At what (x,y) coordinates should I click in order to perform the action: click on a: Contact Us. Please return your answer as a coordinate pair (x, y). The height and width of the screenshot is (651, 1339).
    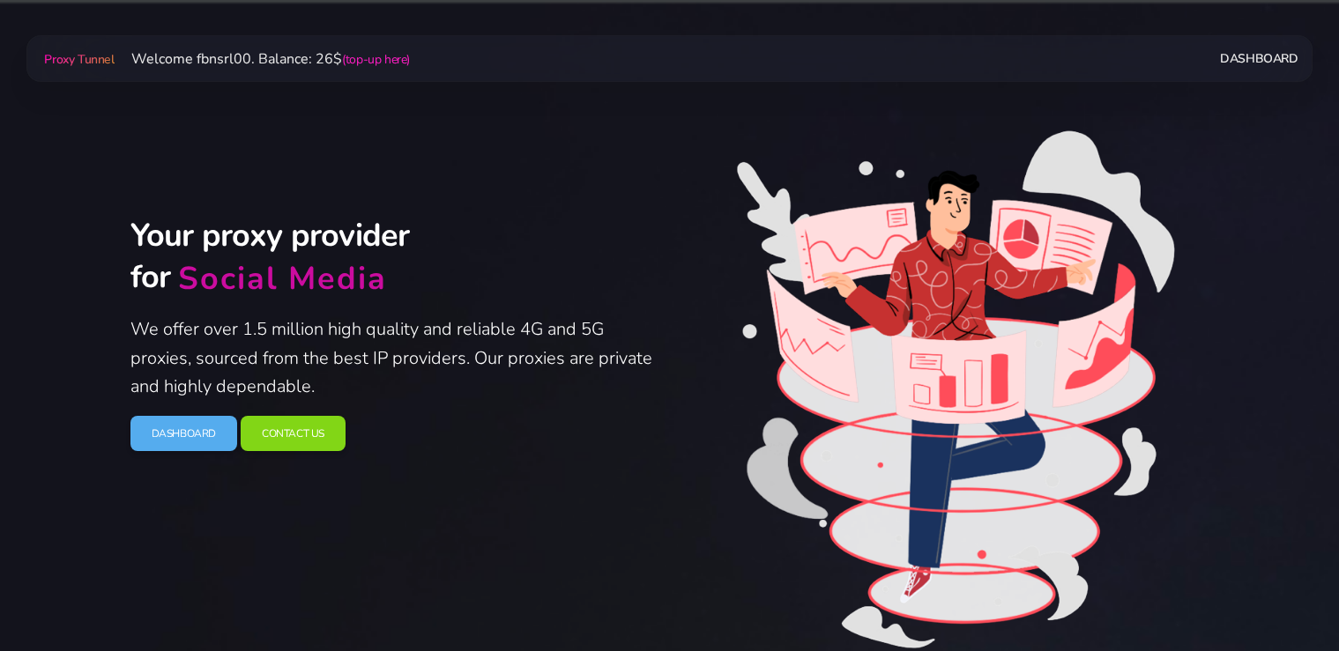
    Looking at the image, I should click on (293, 434).